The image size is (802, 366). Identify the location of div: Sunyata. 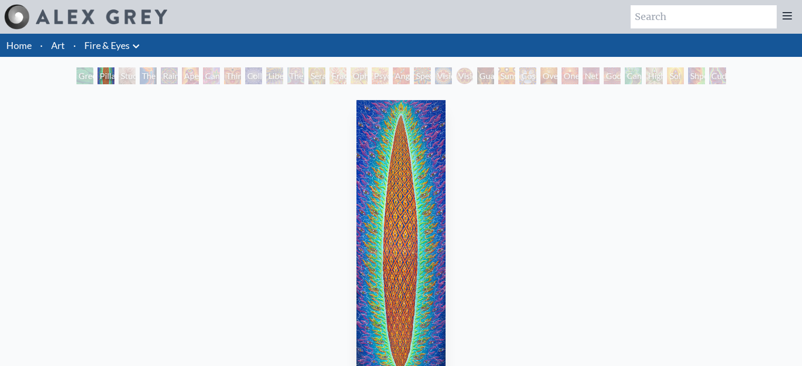
(507, 76).